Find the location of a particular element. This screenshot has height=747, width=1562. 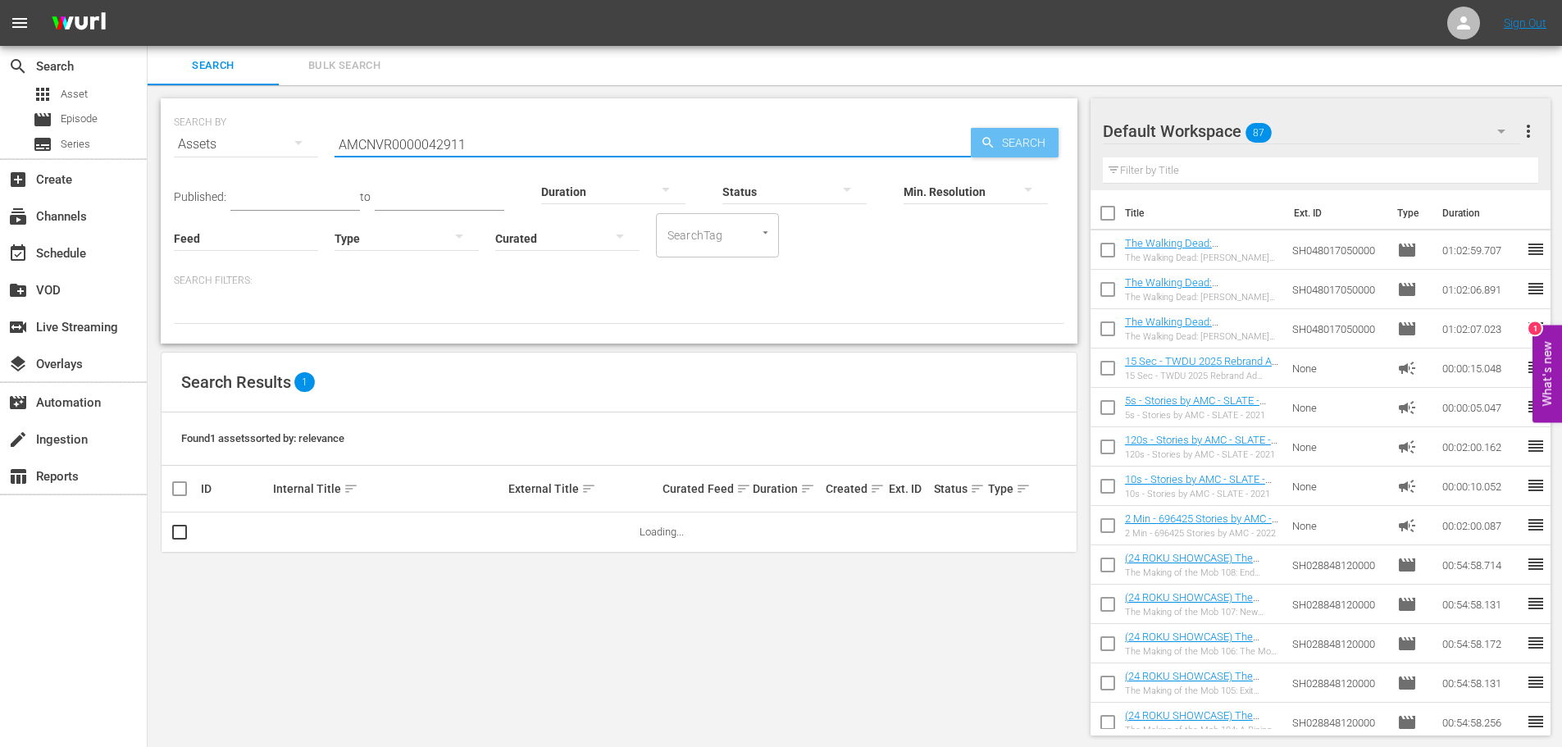

div: Status is located at coordinates (958, 489).